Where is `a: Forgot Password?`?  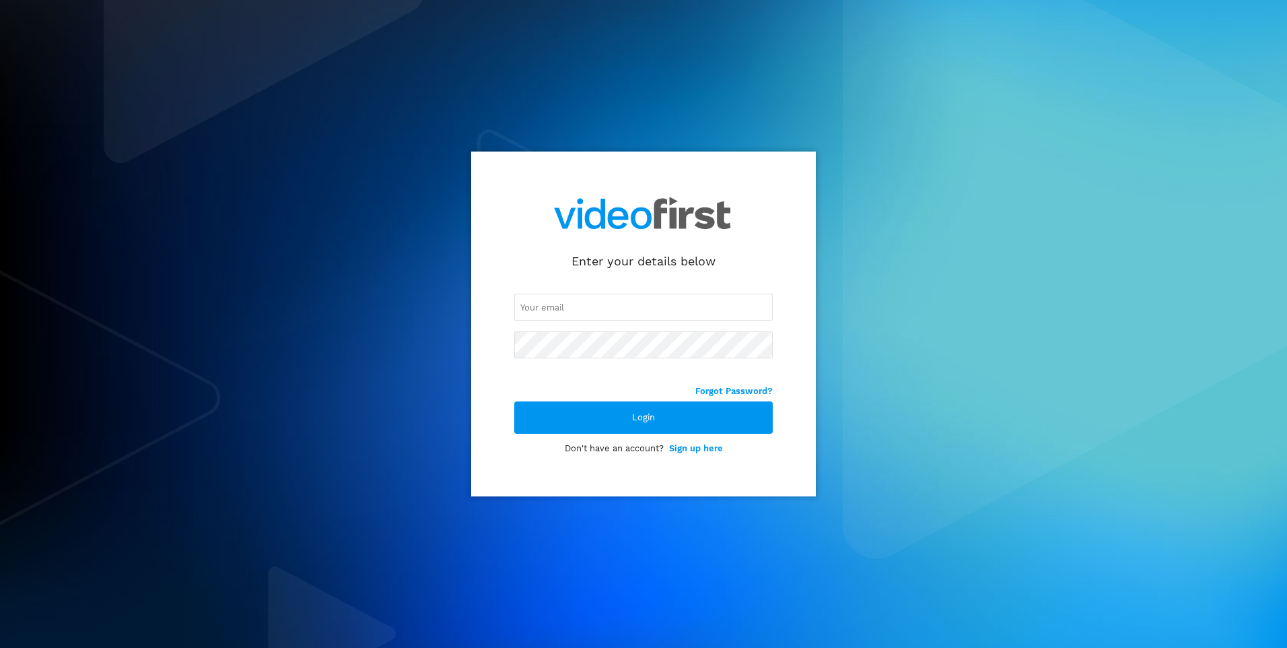
a: Forgot Password? is located at coordinates (734, 390).